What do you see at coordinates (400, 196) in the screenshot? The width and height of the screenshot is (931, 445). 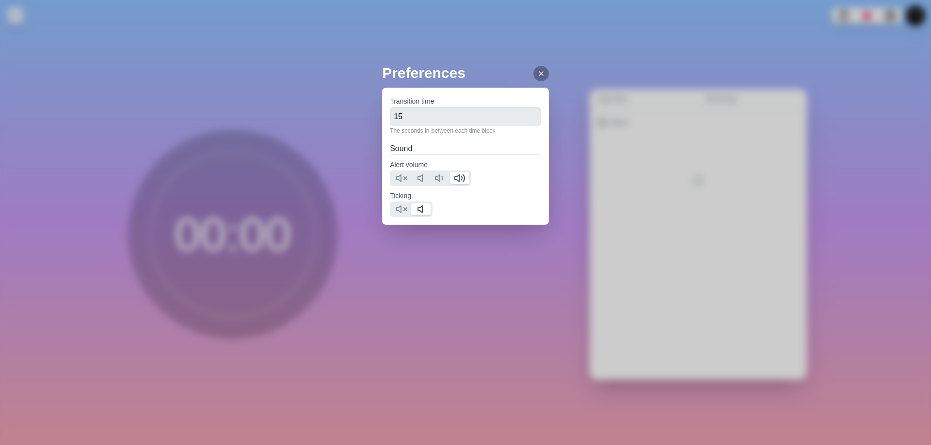 I see `label: Ticking` at bounding box center [400, 196].